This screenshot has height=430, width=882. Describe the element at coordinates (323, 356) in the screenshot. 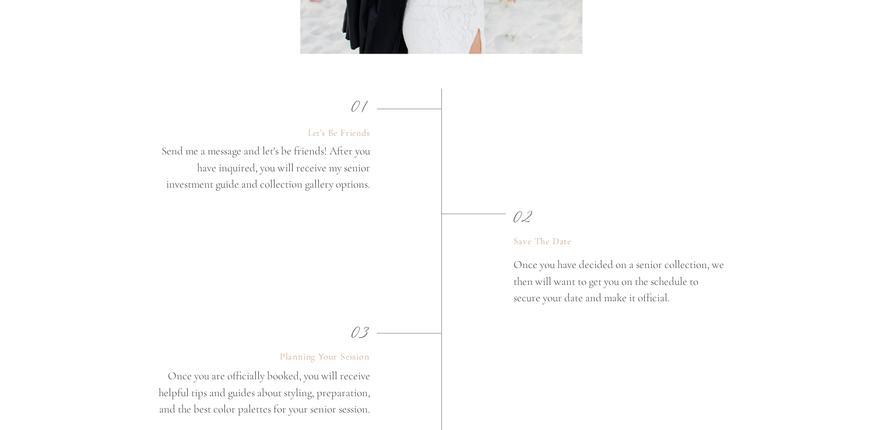

I see `p: Planning Your Session` at that location.